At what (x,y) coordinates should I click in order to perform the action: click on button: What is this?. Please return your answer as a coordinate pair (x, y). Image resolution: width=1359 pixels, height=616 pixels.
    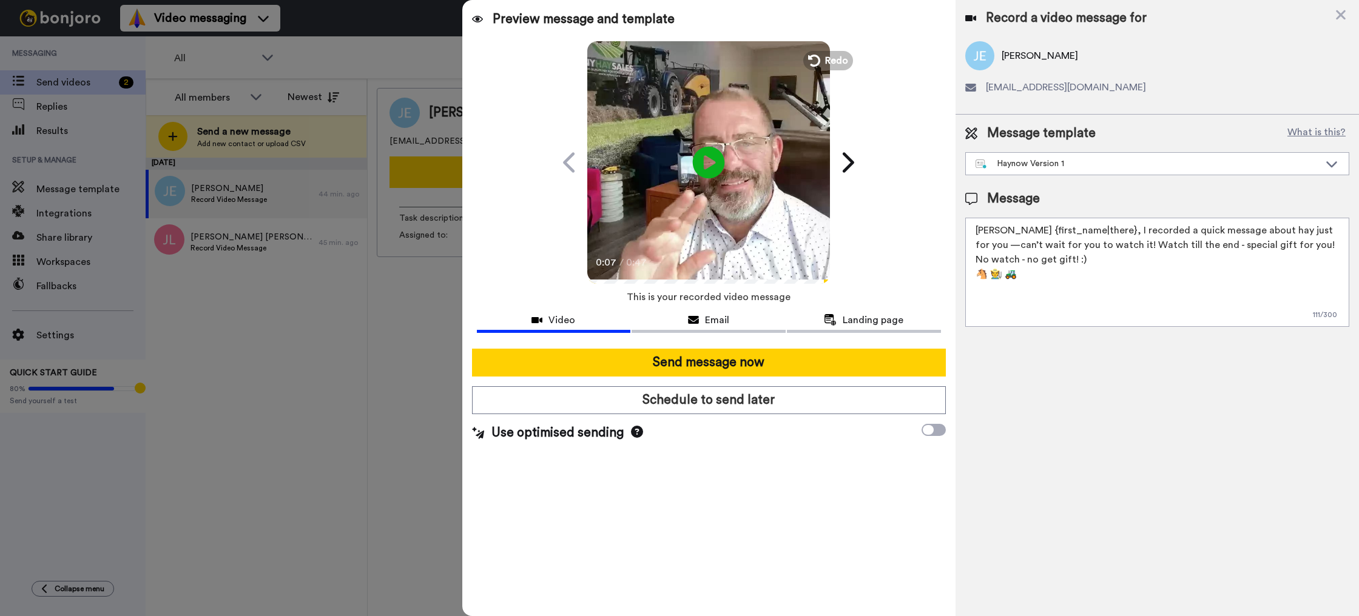
    Looking at the image, I should click on (1317, 133).